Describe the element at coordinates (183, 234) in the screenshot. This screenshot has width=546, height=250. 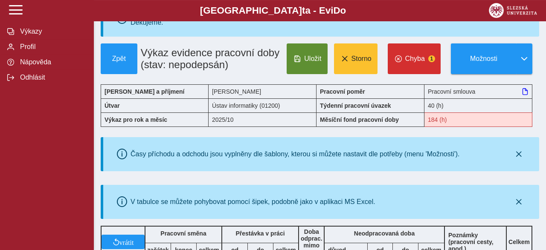
I see `b: Pracovní směna` at that location.